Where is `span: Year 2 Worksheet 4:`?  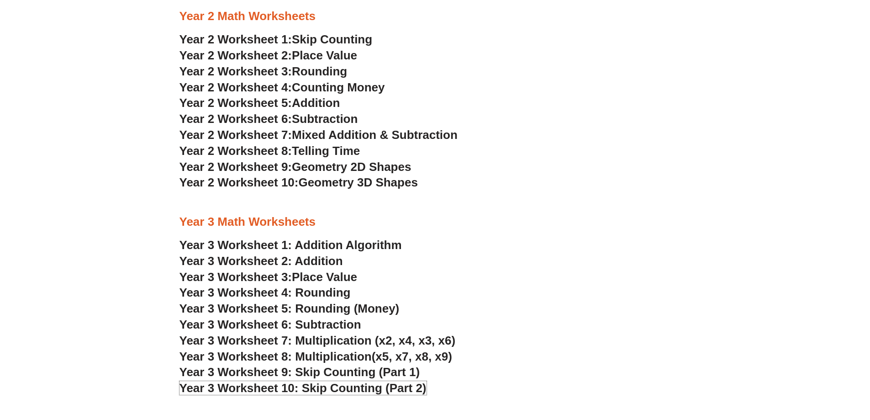 span: Year 2 Worksheet 4: is located at coordinates (236, 87).